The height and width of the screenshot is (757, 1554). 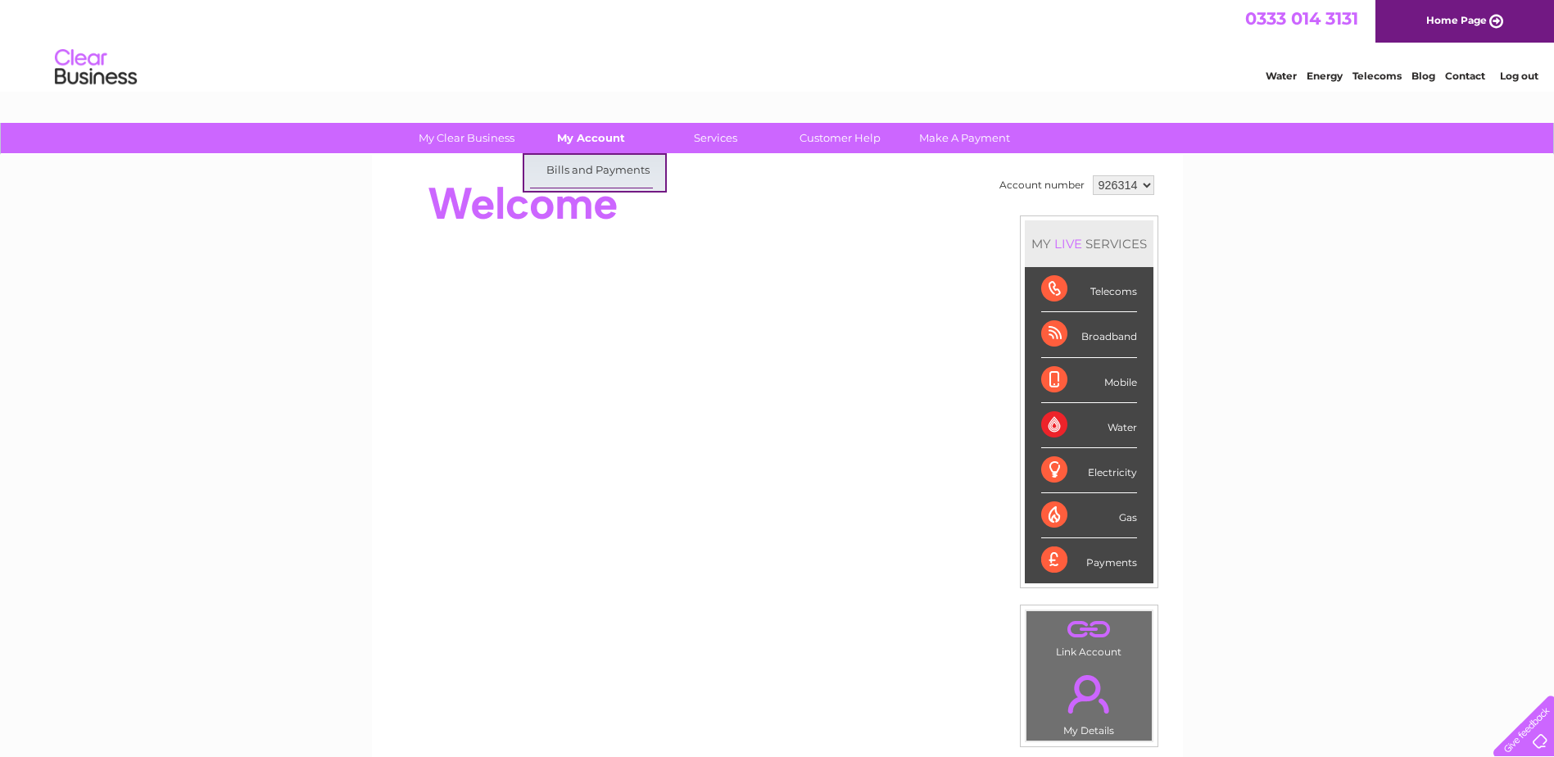 What do you see at coordinates (840, 138) in the screenshot?
I see `a: Customer Help` at bounding box center [840, 138].